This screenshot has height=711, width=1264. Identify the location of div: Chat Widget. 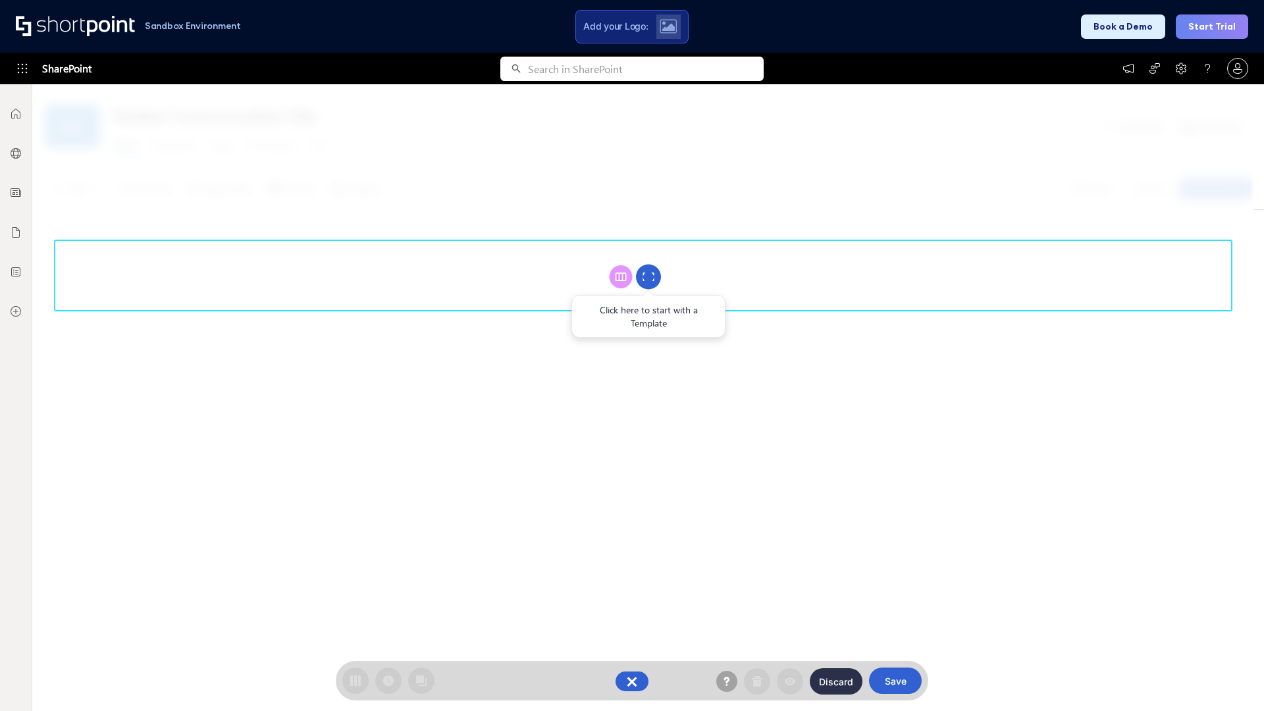
(1231, 680).